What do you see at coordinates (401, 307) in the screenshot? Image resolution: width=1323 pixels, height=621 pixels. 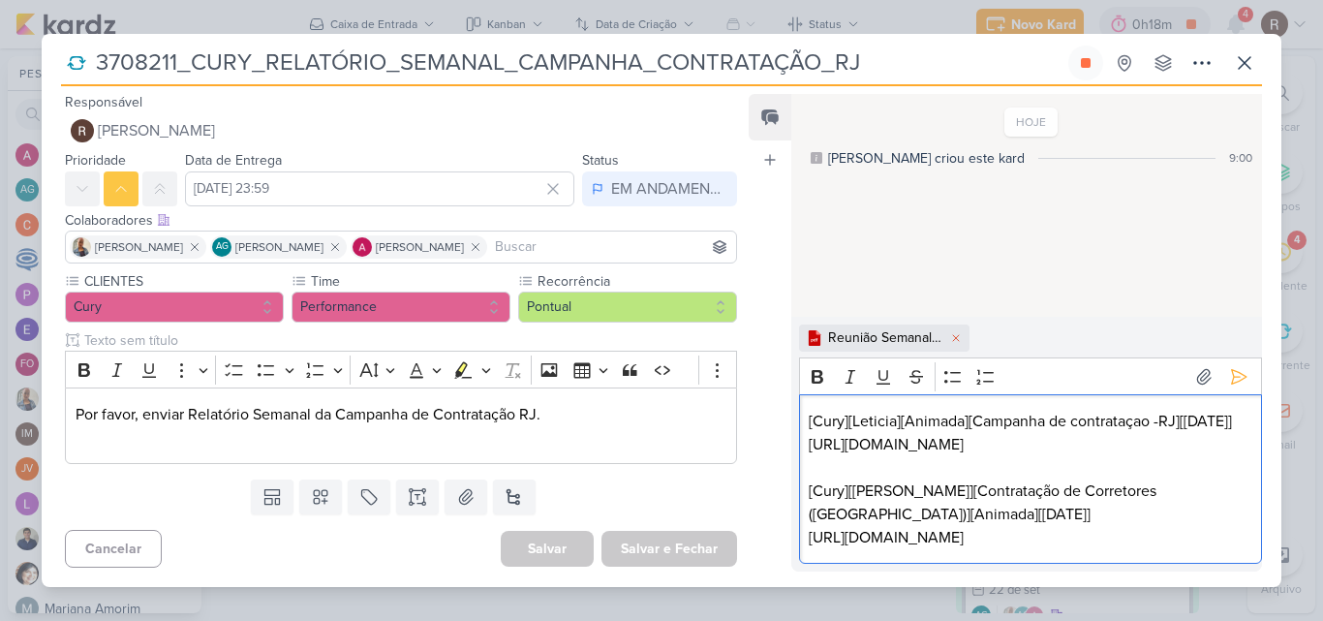 I see `button: Performance` at bounding box center [401, 307].